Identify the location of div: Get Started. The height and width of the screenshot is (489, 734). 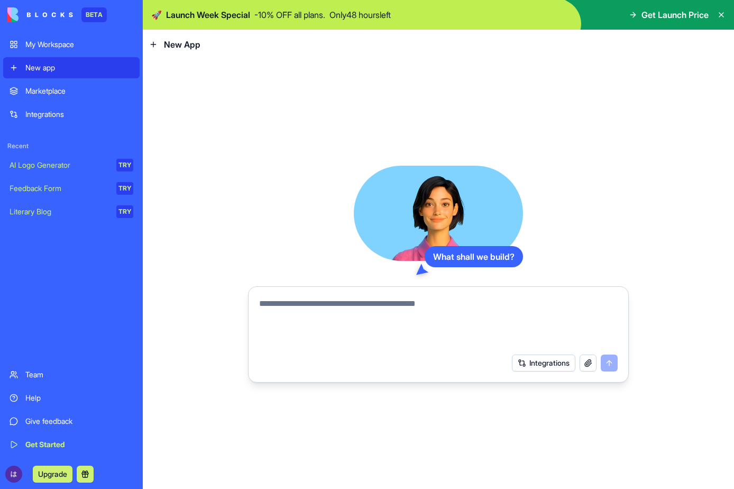
(79, 444).